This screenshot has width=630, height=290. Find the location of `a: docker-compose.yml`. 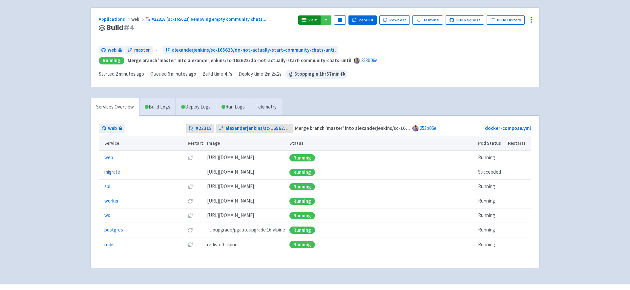

a: docker-compose.yml is located at coordinates (508, 128).